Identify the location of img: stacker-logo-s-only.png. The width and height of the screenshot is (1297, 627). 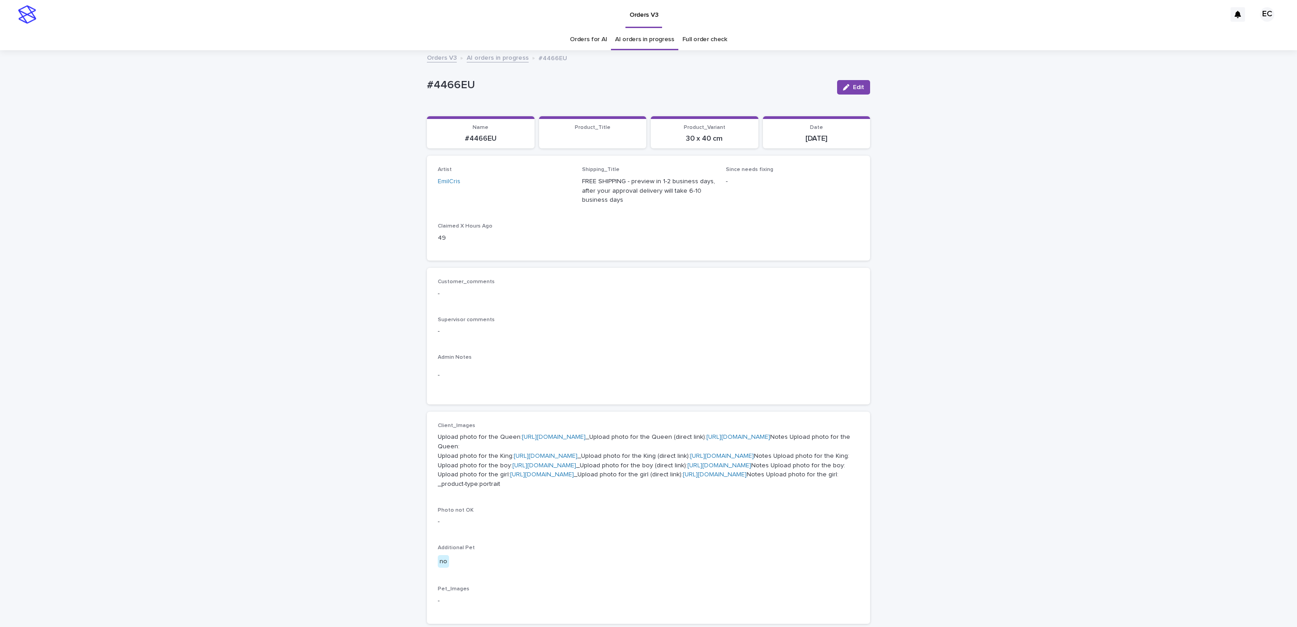
(27, 14).